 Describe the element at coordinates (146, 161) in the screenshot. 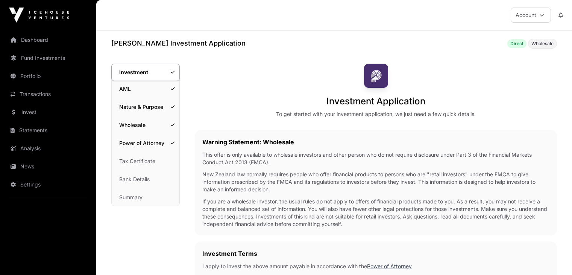

I see `a: Tax Certificate` at that location.